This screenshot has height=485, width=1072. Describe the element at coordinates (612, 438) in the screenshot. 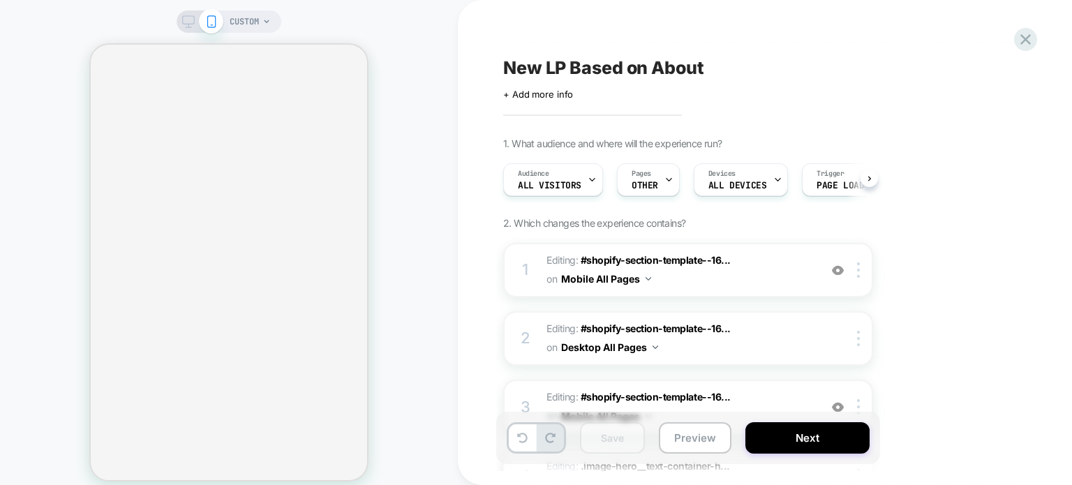

I see `button: Save` at that location.